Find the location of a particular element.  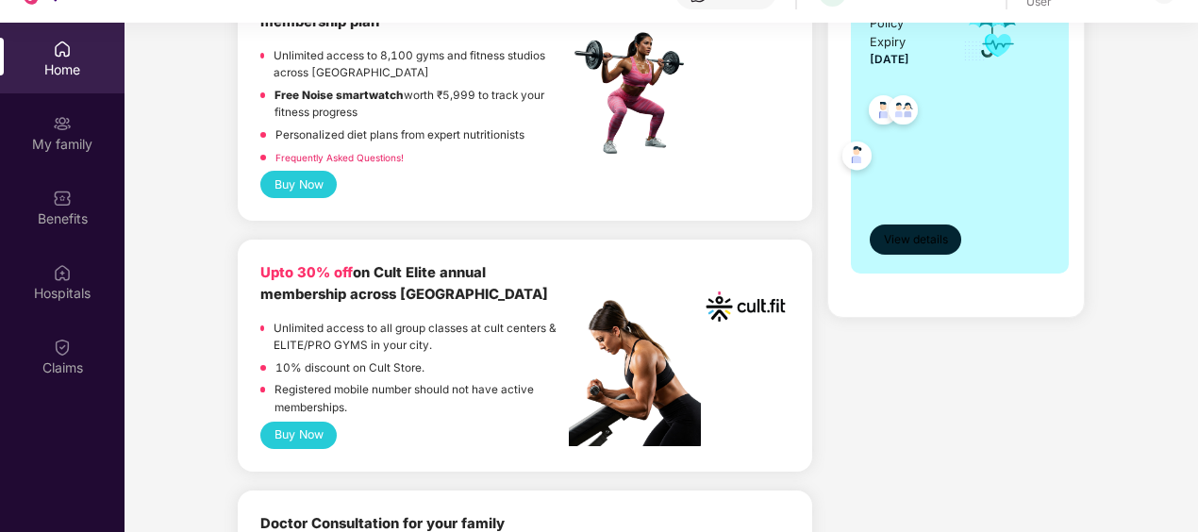

b: Doctor Consultation for your family is located at coordinates (382, 523).